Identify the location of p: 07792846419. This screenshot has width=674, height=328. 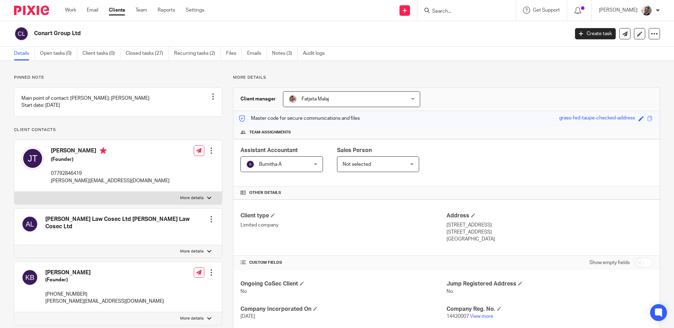
(110, 173).